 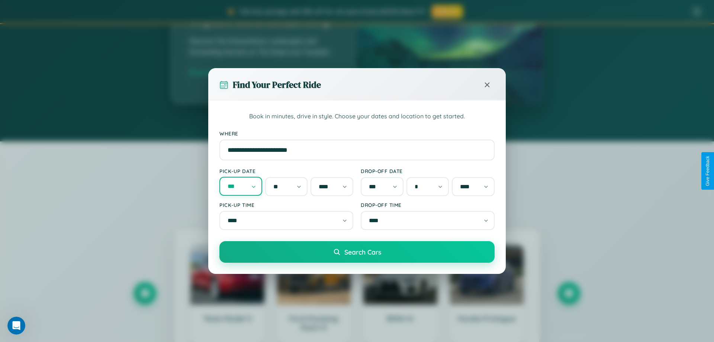 What do you see at coordinates (357, 133) in the screenshot?
I see `label: Where` at bounding box center [357, 133].